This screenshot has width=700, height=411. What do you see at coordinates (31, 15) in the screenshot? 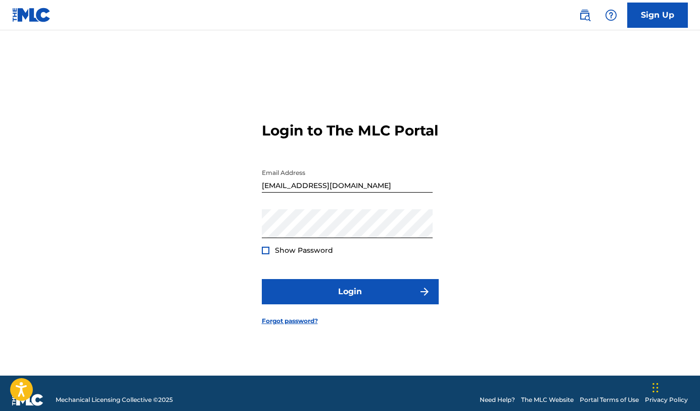
I see `img: MLC Logo` at bounding box center [31, 15].